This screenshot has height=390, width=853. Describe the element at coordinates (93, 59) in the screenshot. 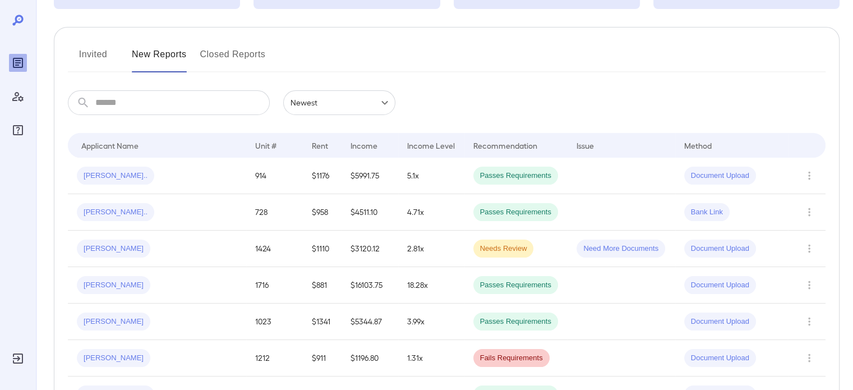

I see `button: Invited` at that location.